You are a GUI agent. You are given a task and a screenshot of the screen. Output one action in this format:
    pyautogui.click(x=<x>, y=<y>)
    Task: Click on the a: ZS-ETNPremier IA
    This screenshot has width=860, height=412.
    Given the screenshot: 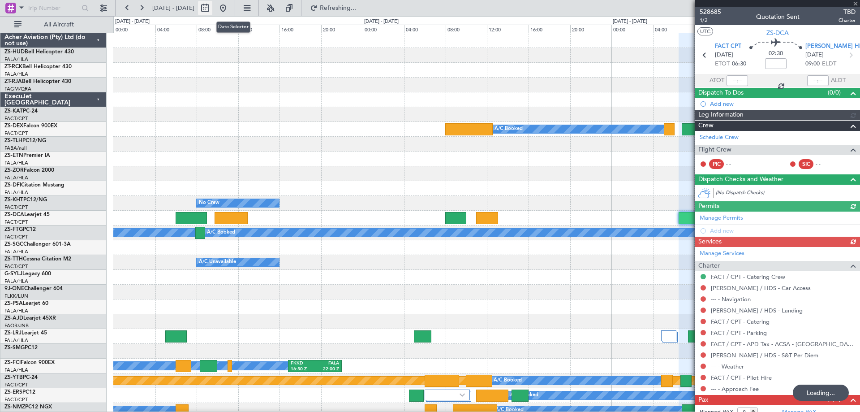 What is the action you would take?
    pyautogui.click(x=27, y=155)
    